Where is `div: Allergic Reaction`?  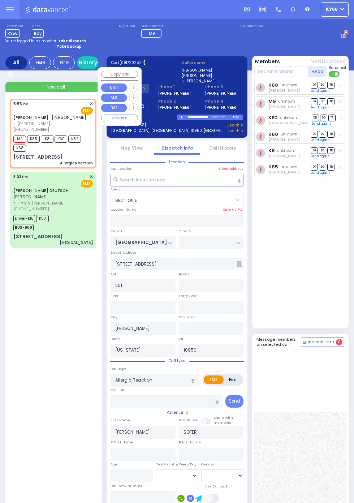 div: Allergic Reaction is located at coordinates (76, 163).